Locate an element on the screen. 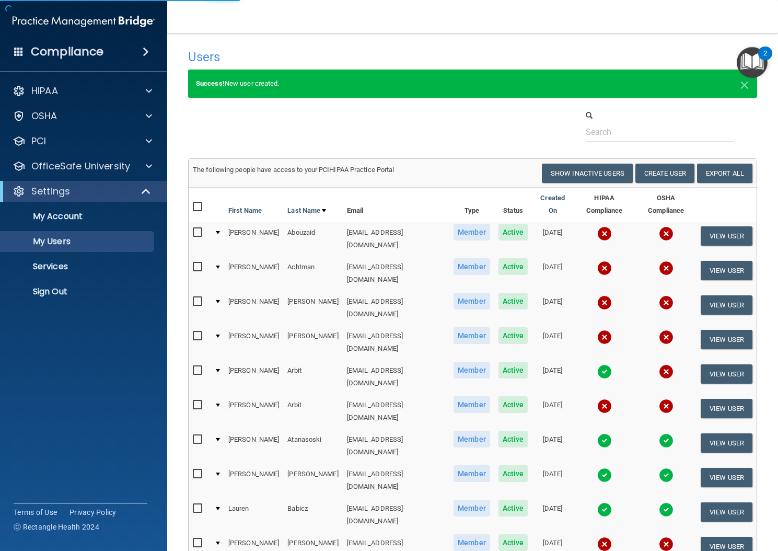 The image size is (778, 551). td: Achtman is located at coordinates (312, 273).